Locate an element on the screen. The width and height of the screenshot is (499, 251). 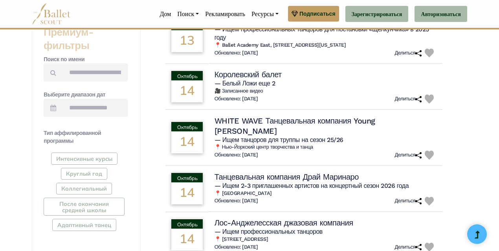
a: Дом is located at coordinates (165, 14).